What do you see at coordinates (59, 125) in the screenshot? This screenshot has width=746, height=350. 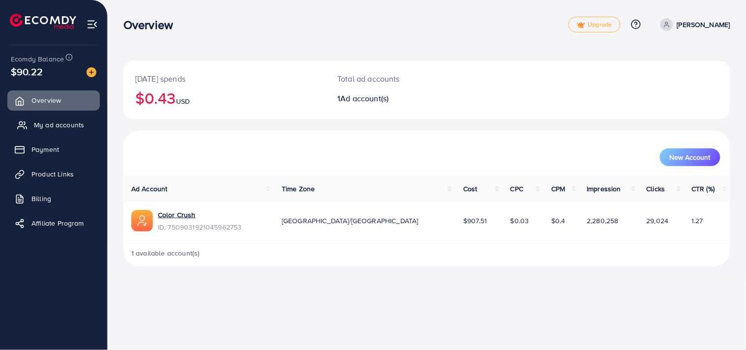 I see `span: My ad accounts` at bounding box center [59, 125].